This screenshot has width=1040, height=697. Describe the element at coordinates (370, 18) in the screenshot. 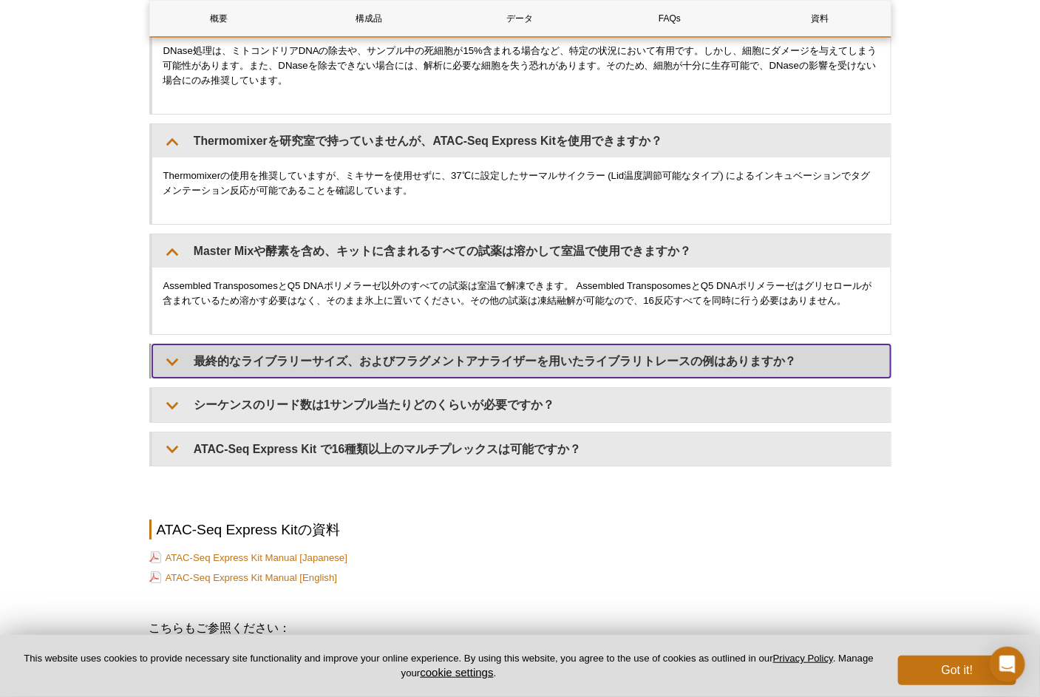

I see `a: 構成品` at that location.